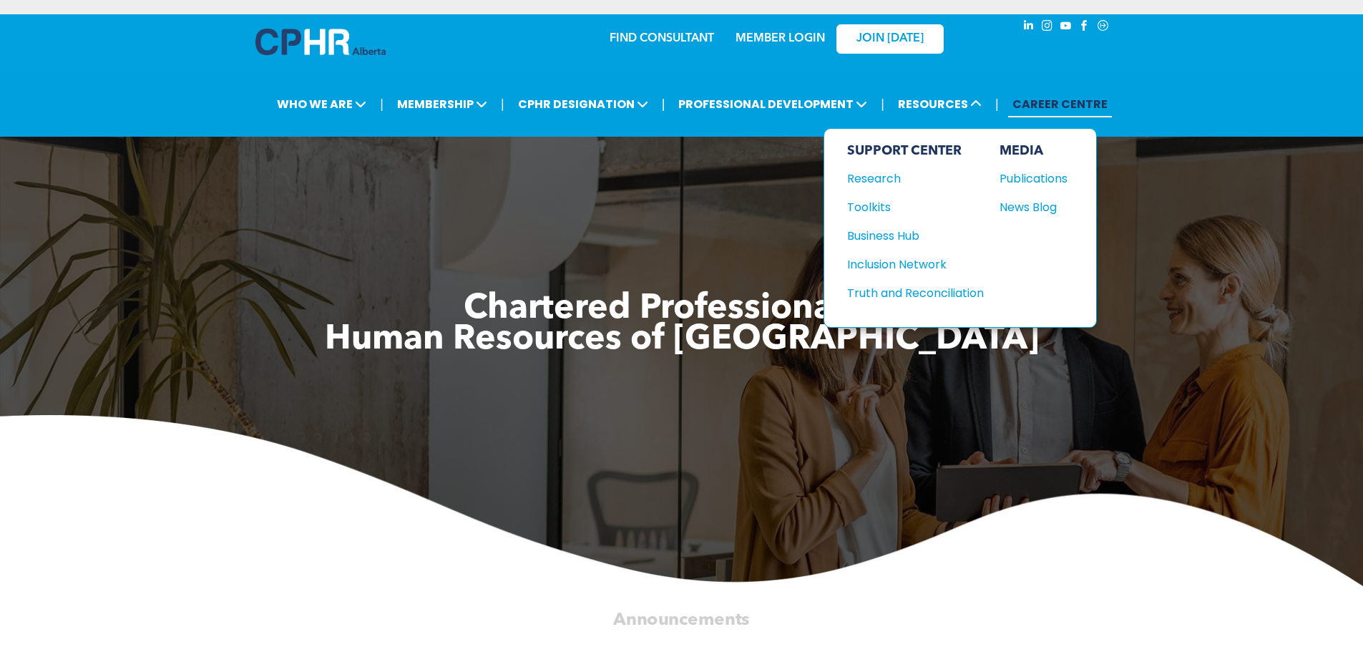  What do you see at coordinates (915, 178) in the screenshot?
I see `a: Research` at bounding box center [915, 178].